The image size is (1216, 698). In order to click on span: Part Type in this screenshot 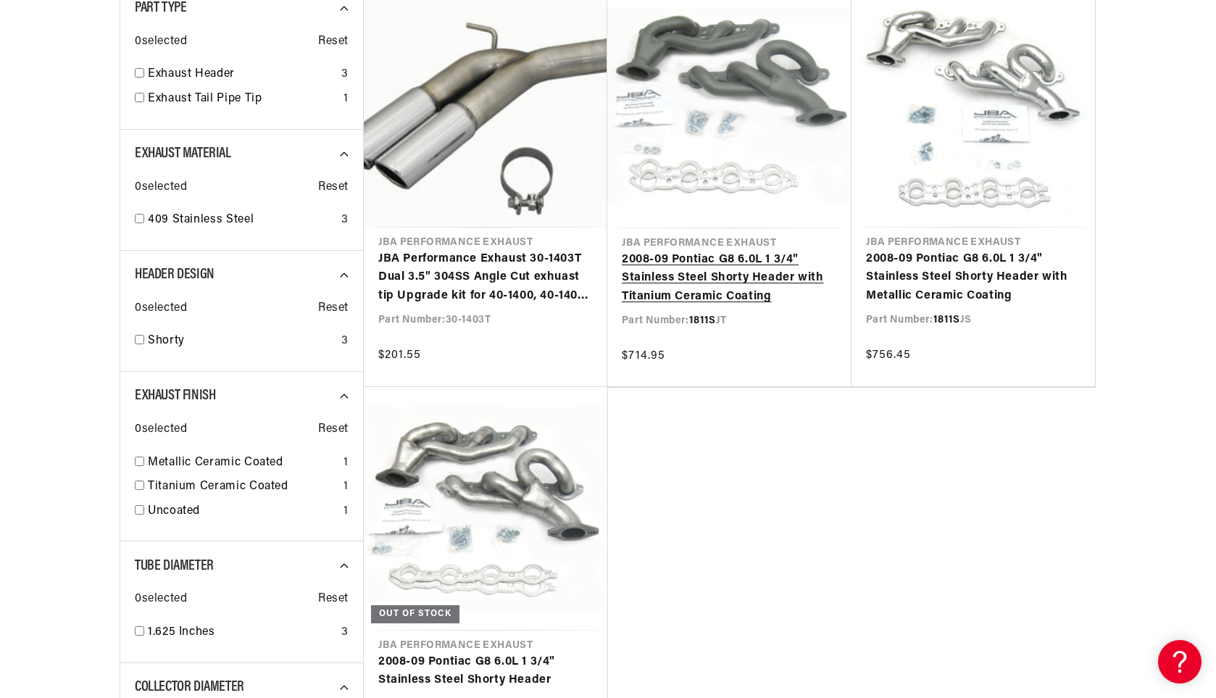, I will do `click(160, 8)`.